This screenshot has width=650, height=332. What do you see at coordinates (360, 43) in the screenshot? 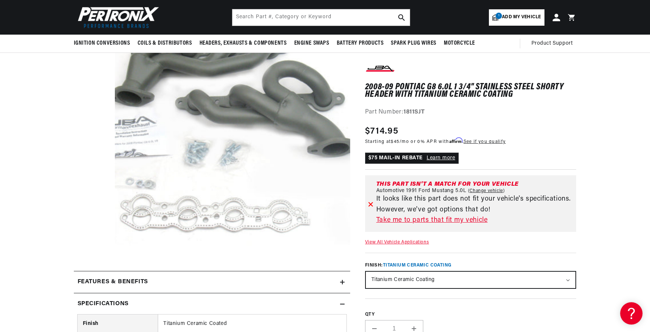
I see `span: Battery Products` at bounding box center [360, 43].